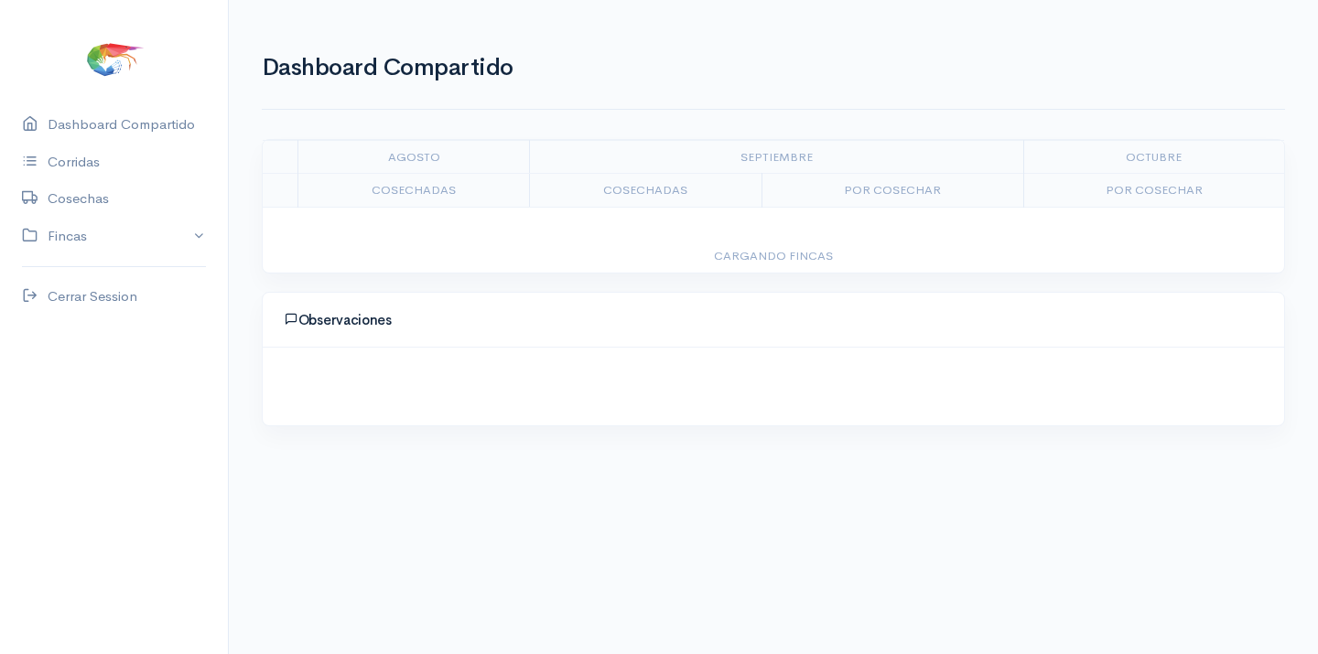  What do you see at coordinates (776, 156) in the screenshot?
I see `td: septiembre` at bounding box center [776, 156].